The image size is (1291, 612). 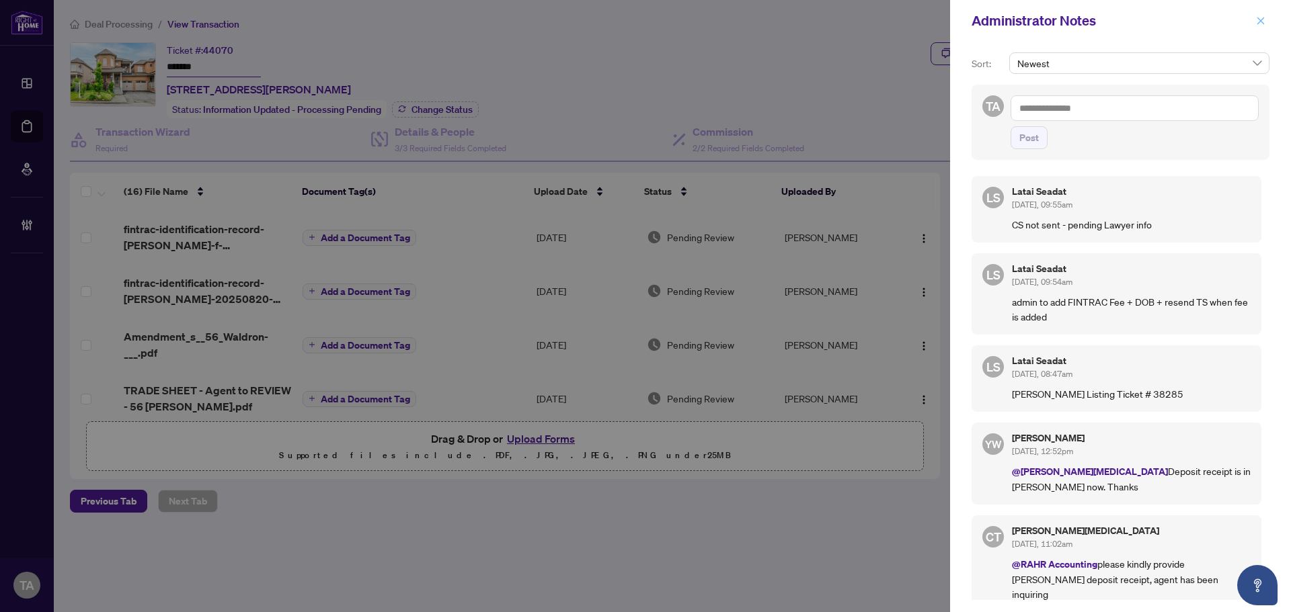 What do you see at coordinates (1139, 63) in the screenshot?
I see `span: Newest` at bounding box center [1139, 63].